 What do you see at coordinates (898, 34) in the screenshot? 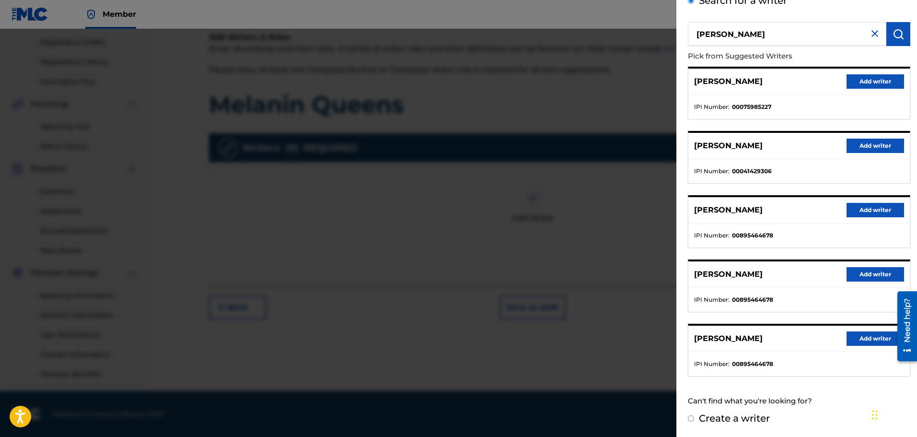
I see `img: Search Works` at bounding box center [898, 34].